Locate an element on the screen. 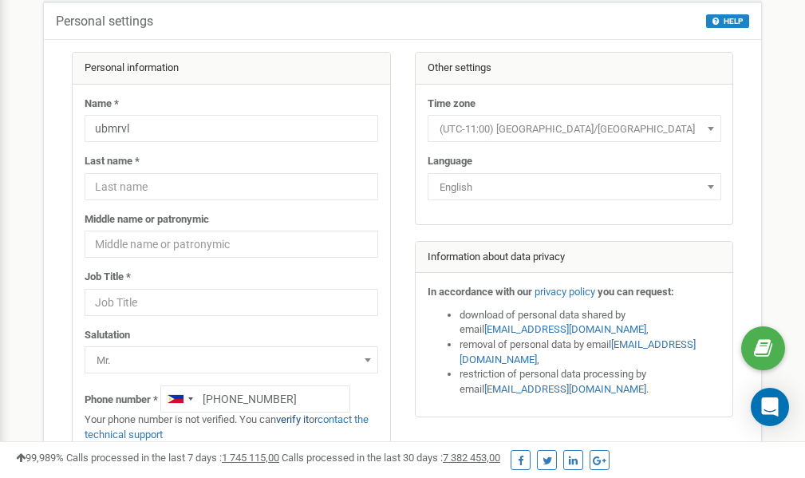 The height and width of the screenshot is (478, 805). span: Calls processed in the last 30 days : is located at coordinates (391, 457).